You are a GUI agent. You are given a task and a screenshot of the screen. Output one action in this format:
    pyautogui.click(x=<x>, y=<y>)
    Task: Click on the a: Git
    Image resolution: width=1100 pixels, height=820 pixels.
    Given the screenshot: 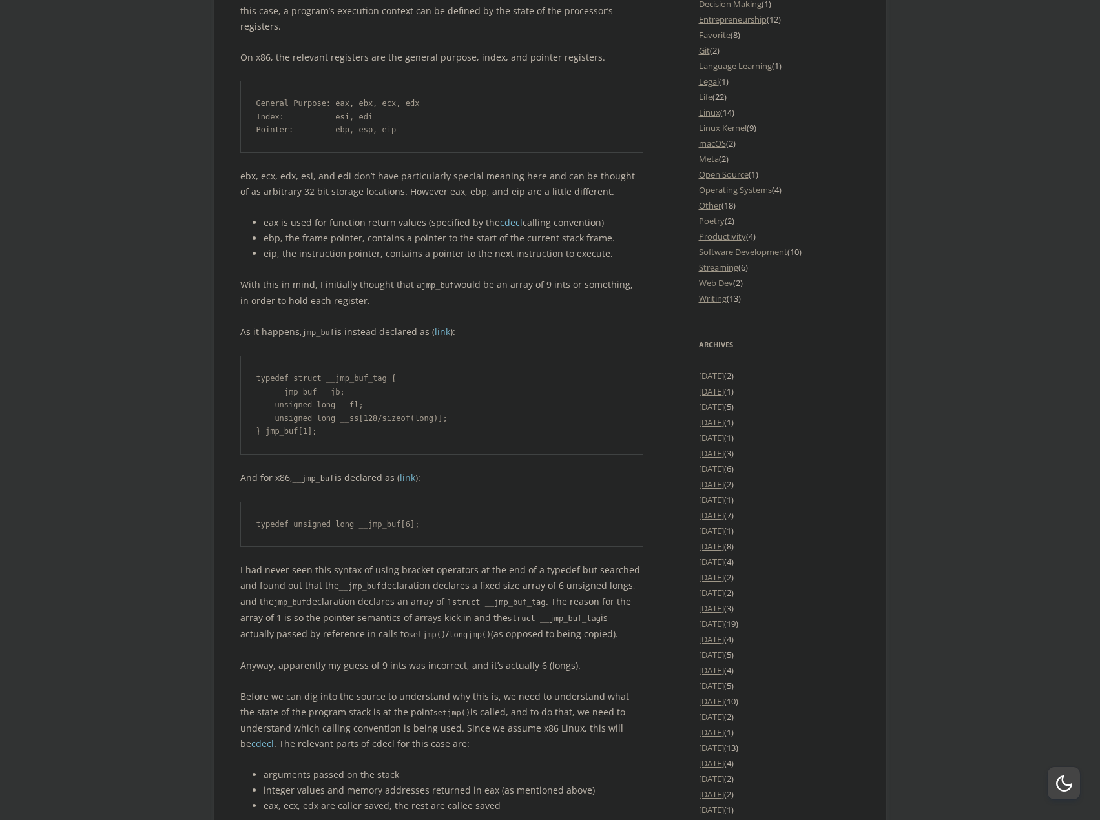 What is the action you would take?
    pyautogui.click(x=704, y=50)
    